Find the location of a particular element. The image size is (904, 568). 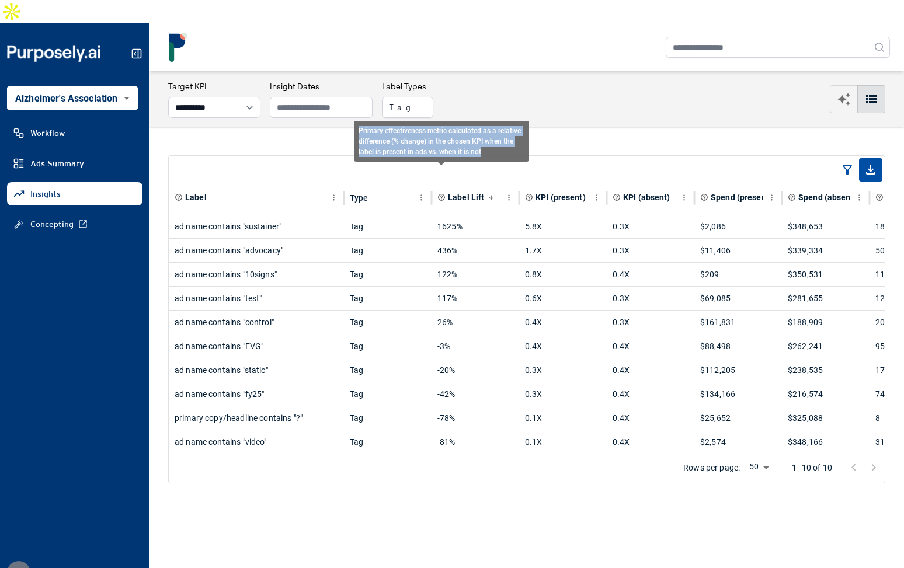

button: Label column menu is located at coordinates (333, 197).